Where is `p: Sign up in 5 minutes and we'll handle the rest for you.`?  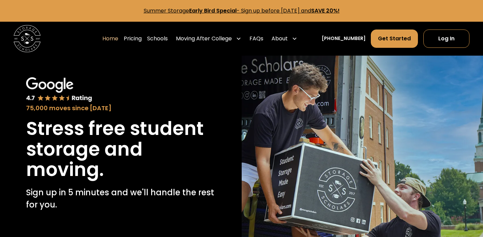
p: Sign up in 5 minutes and we'll handle the rest for you. is located at coordinates (121, 199).